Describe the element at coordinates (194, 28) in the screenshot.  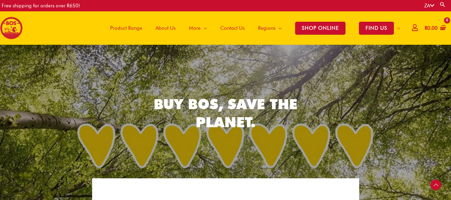
I see `span: More` at that location.